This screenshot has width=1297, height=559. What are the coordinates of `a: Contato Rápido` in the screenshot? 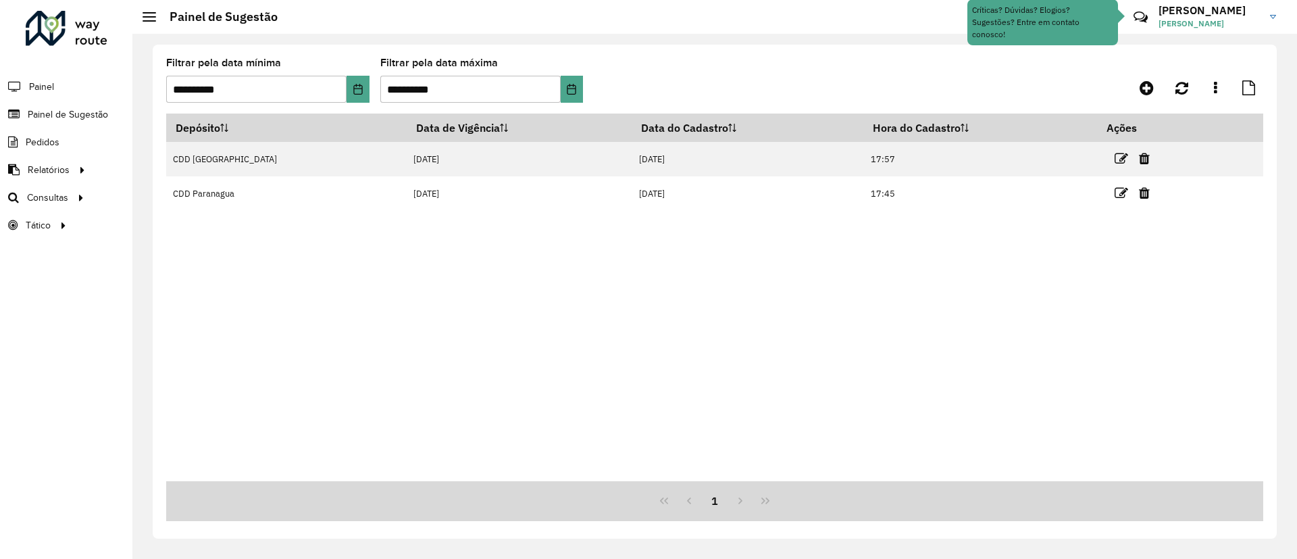 It's located at (1140, 17).